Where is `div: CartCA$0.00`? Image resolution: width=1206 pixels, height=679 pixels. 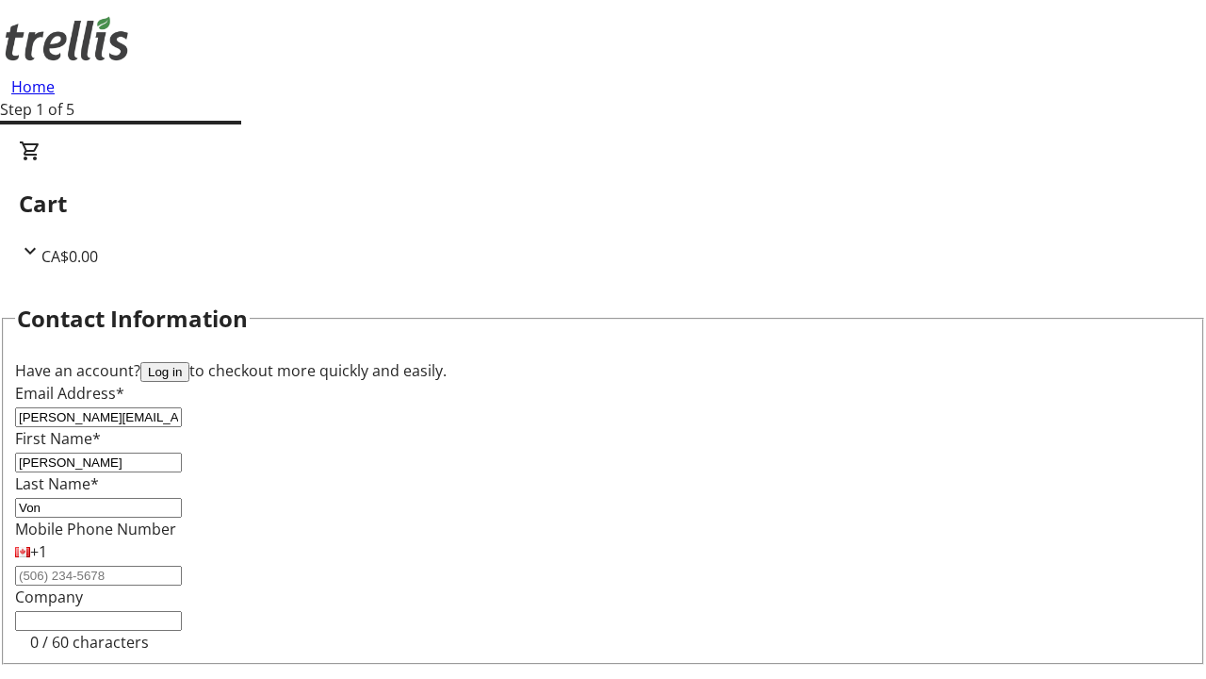 div: CartCA$0.00 is located at coordinates (603, 204).